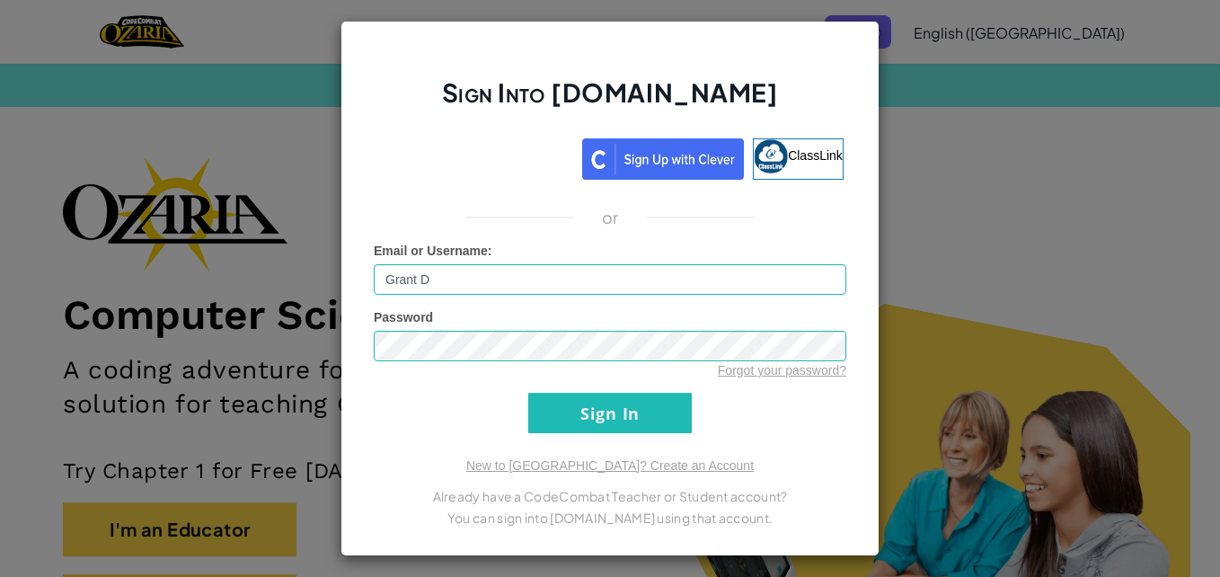 The image size is (1220, 577). Describe the element at coordinates (663, 159) in the screenshot. I see `img: clever_sso_button@2x.png` at that location.